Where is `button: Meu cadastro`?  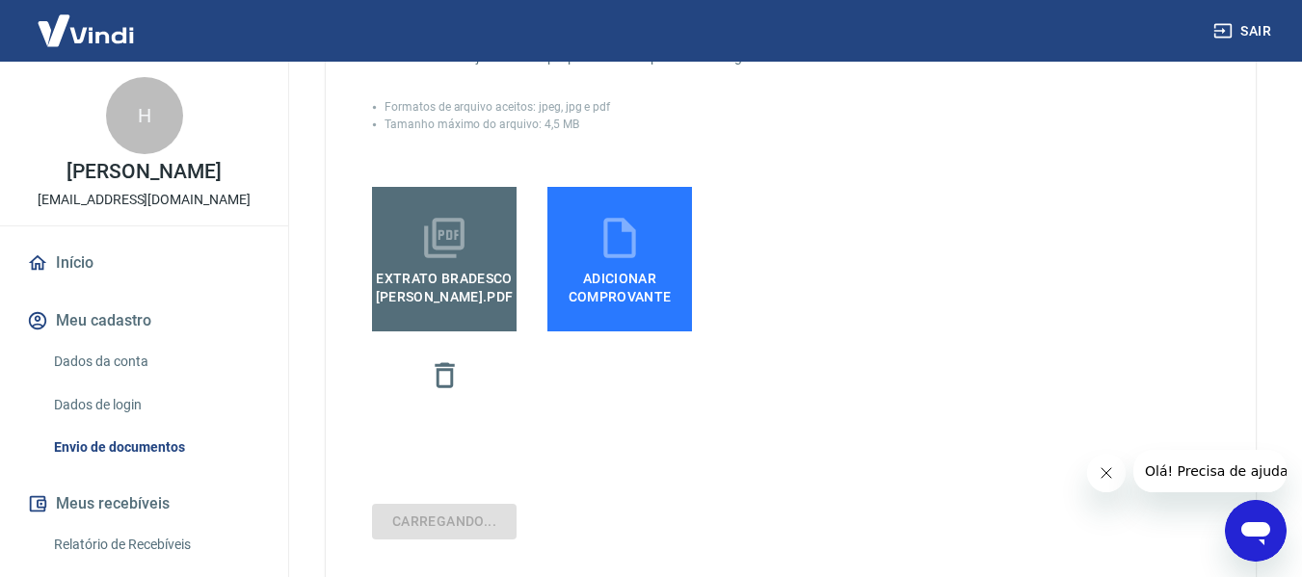 button: Meu cadastro is located at coordinates (144, 321).